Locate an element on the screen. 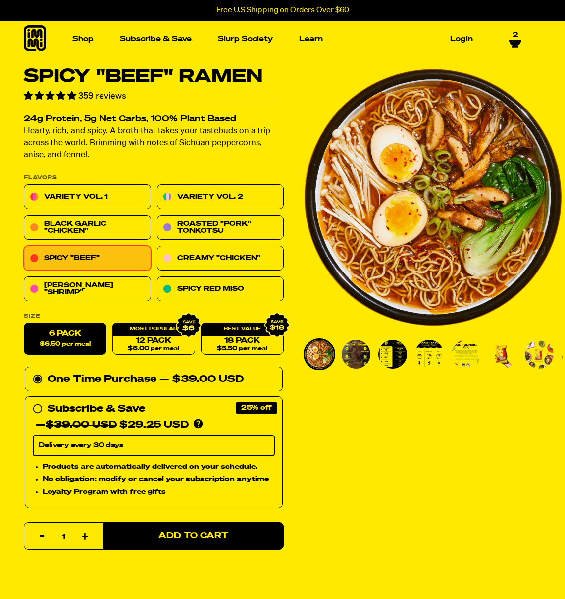 The height and width of the screenshot is (599, 565). span: $6.50 per meal is located at coordinates (65, 344).